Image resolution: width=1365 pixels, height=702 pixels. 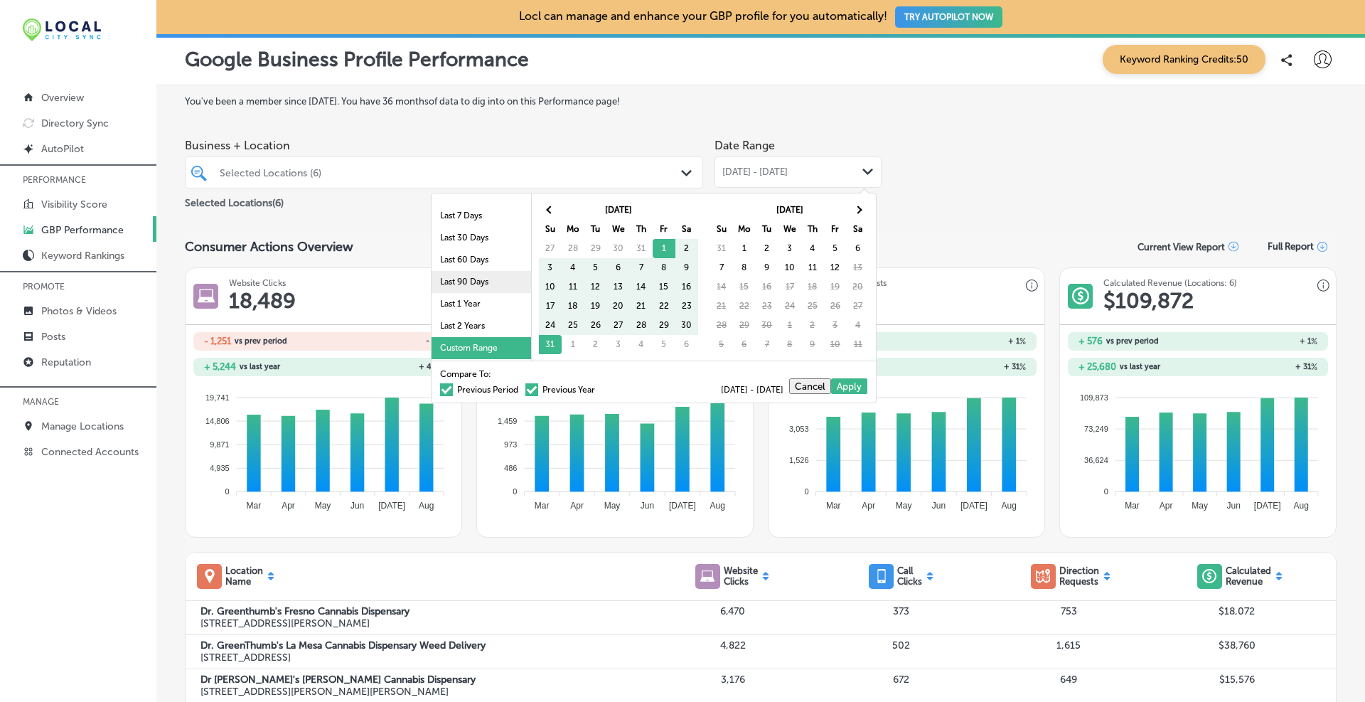 I want to click on th: Fr, so click(x=836, y=229).